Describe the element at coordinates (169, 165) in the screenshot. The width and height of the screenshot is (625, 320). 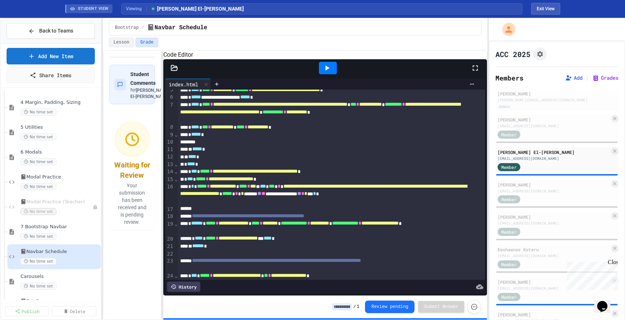
I see `div: 13` at that location.